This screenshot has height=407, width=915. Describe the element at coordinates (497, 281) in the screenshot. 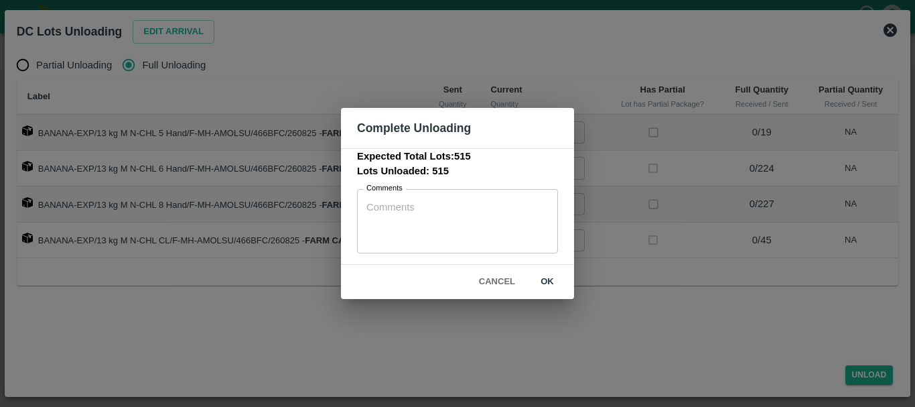

I see `button: Cancel` at that location.